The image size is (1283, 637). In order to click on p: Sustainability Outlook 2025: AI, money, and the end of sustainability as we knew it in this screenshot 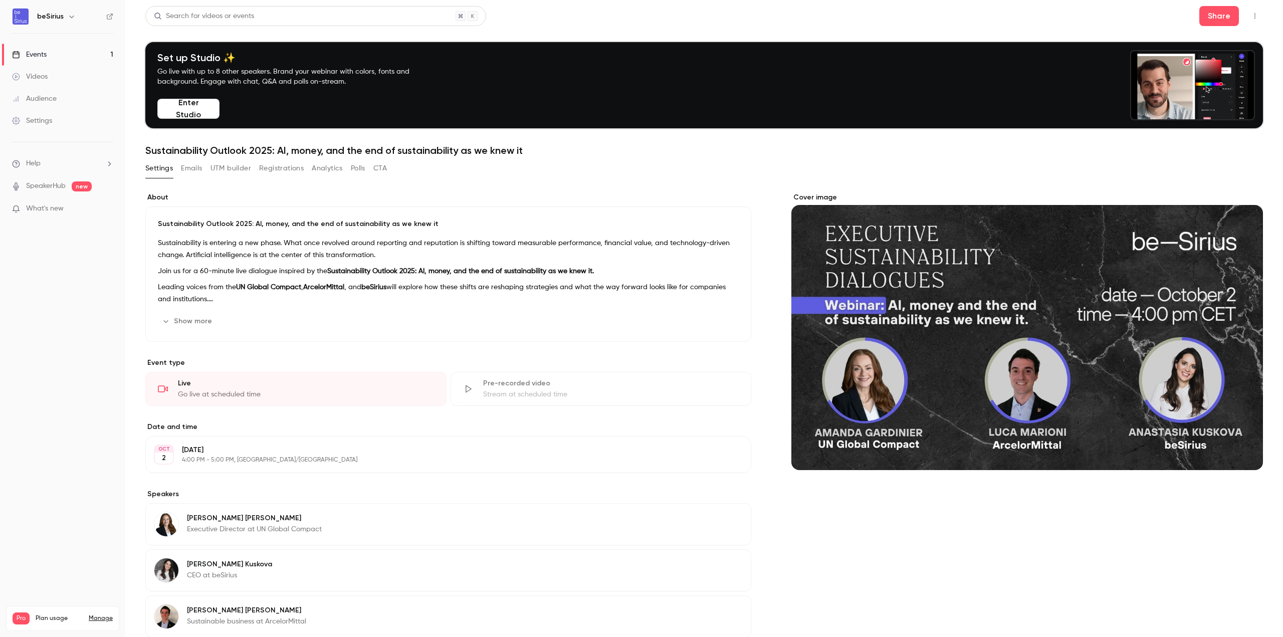, I will do `click(448, 224)`.